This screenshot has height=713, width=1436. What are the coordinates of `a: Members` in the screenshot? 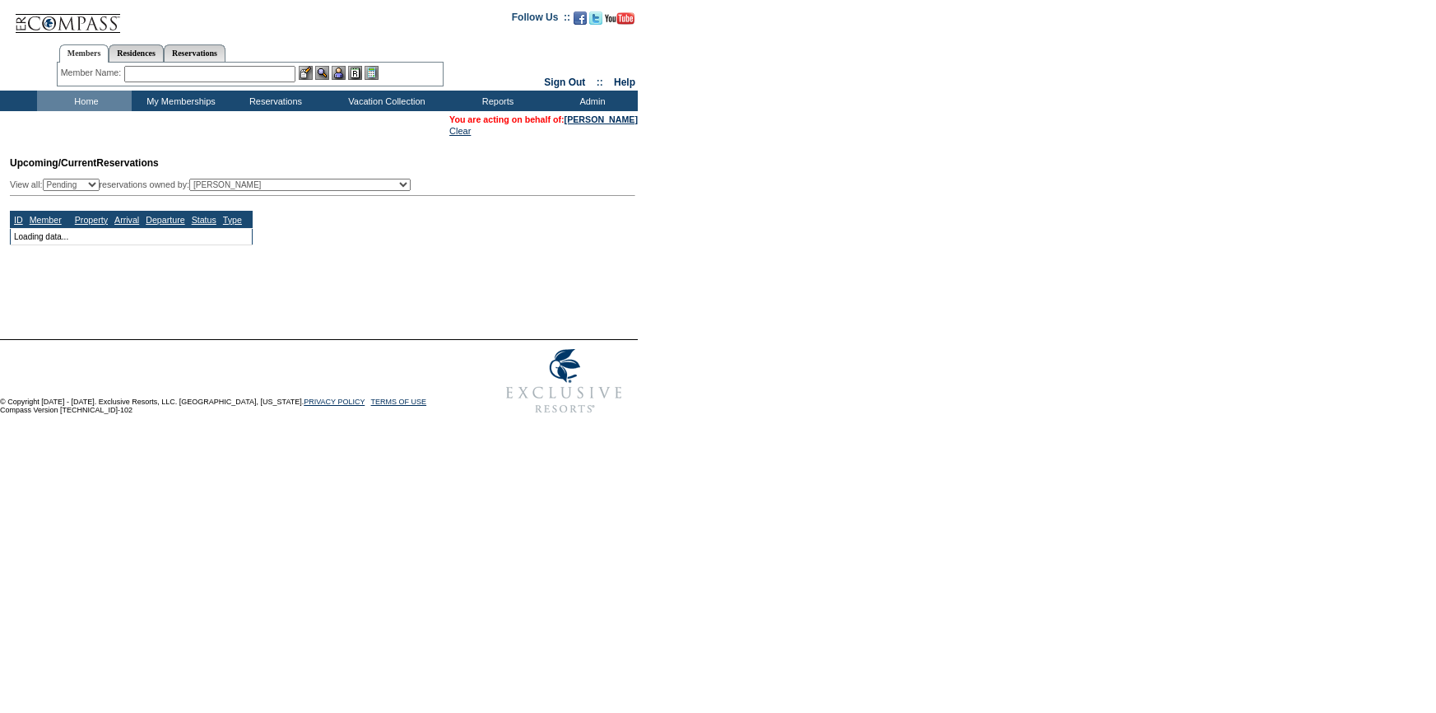 It's located at (84, 54).